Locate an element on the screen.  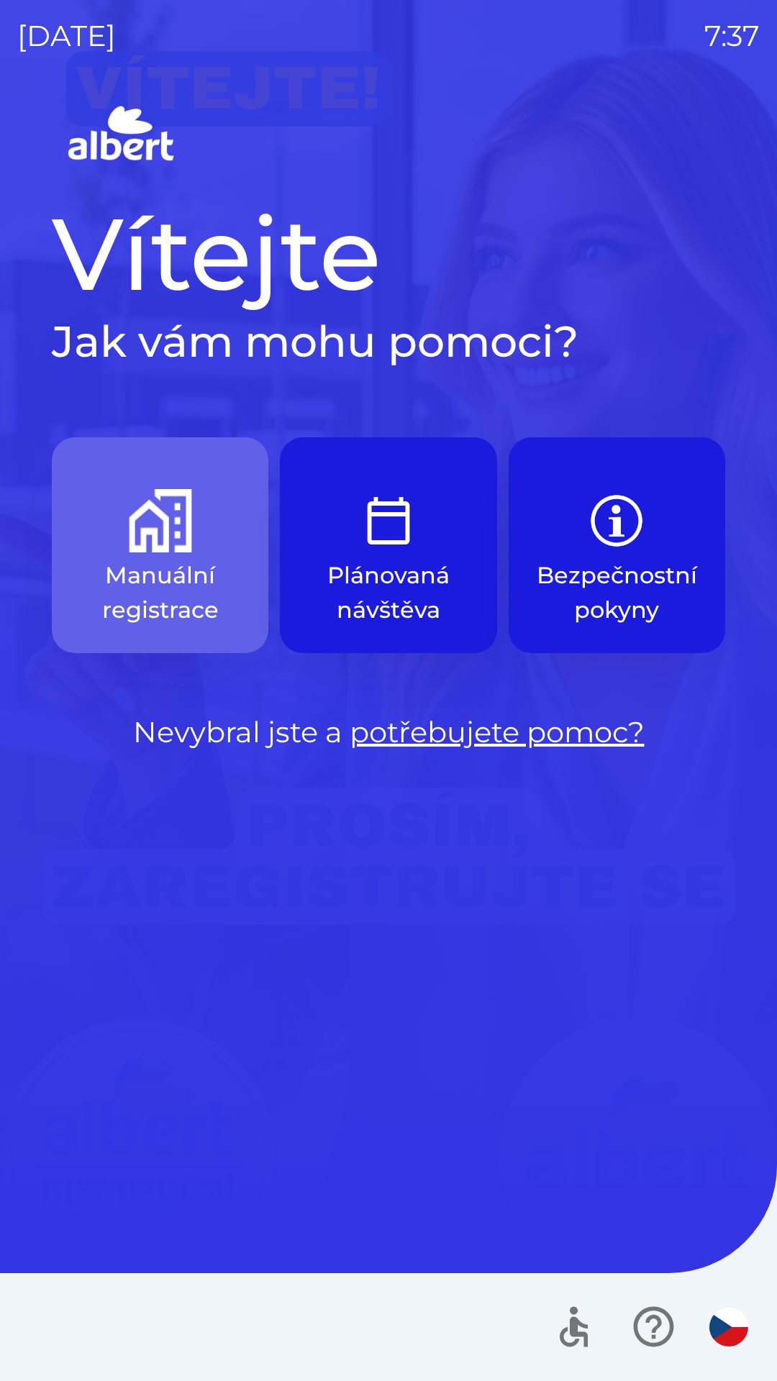
button: Bezpečnostní pokyny is located at coordinates (617, 545).